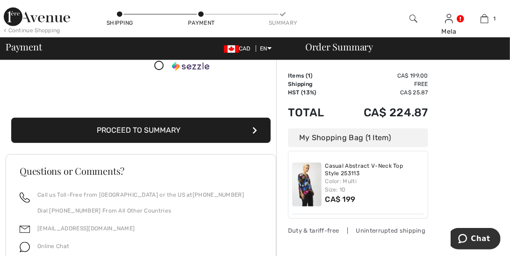  What do you see at coordinates (375, 186) in the screenshot?
I see `div: Color: Multi Size: 10` at bounding box center [375, 186].